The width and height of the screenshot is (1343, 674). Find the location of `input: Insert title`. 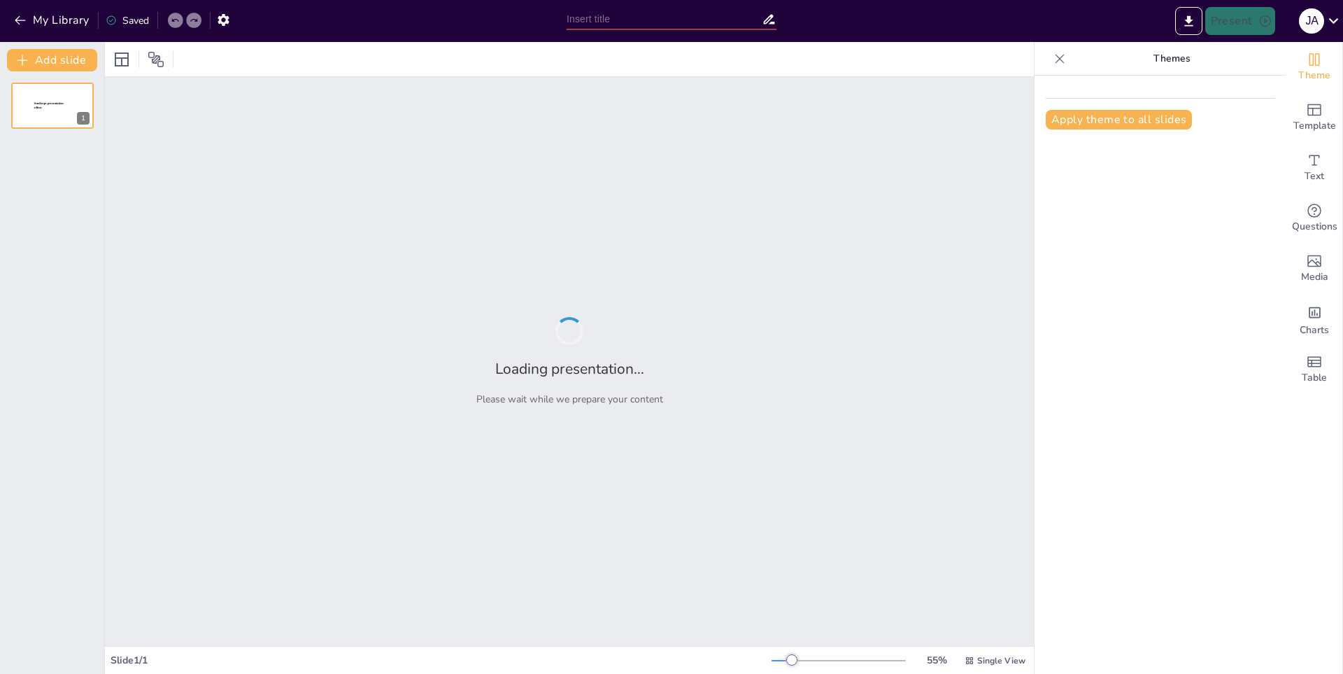

input: Insert title is located at coordinates (664, 19).